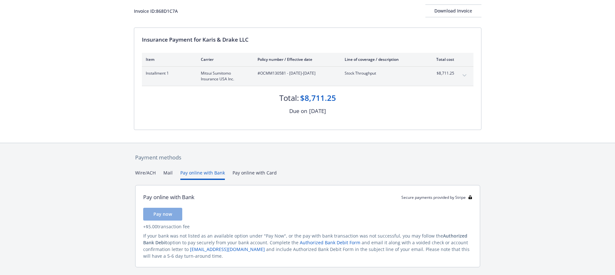  I want to click on span: Installment 1, so click(168, 73).